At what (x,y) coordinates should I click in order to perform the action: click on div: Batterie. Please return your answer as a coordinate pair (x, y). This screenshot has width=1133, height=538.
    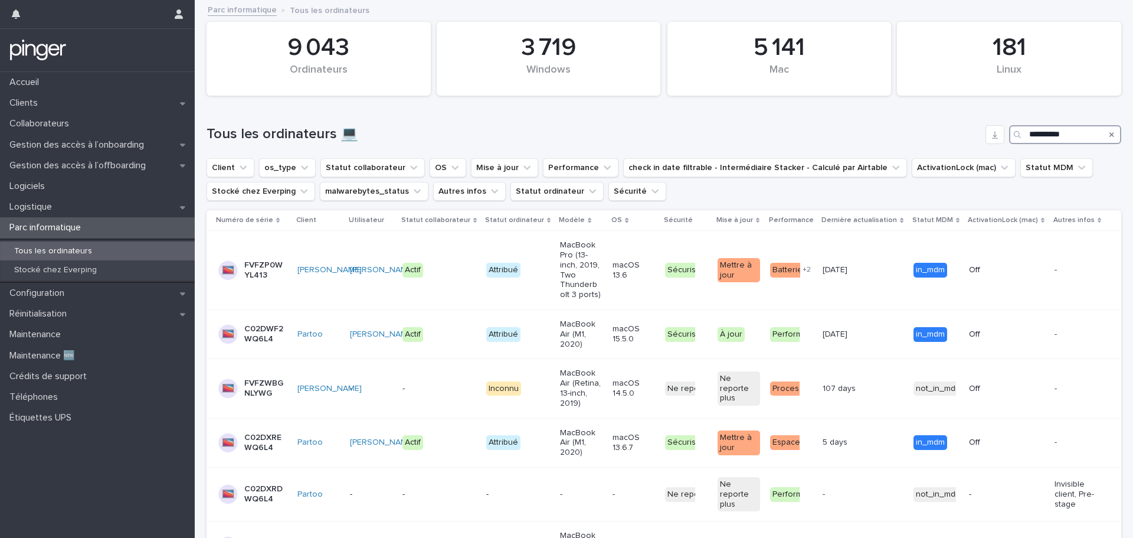
    Looking at the image, I should click on (788, 270).